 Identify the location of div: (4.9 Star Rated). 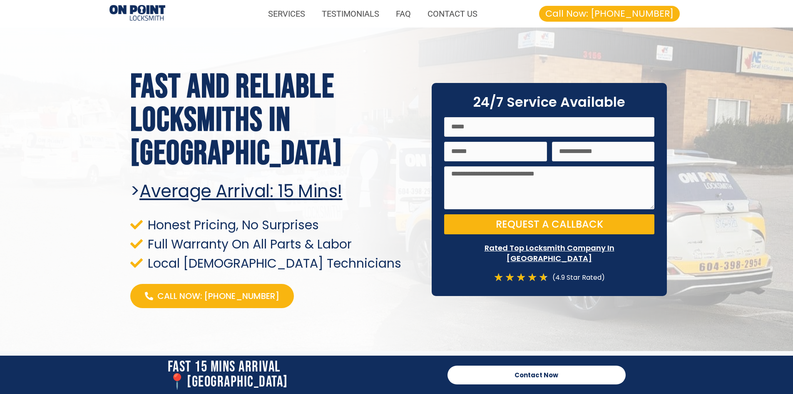
(577, 277).